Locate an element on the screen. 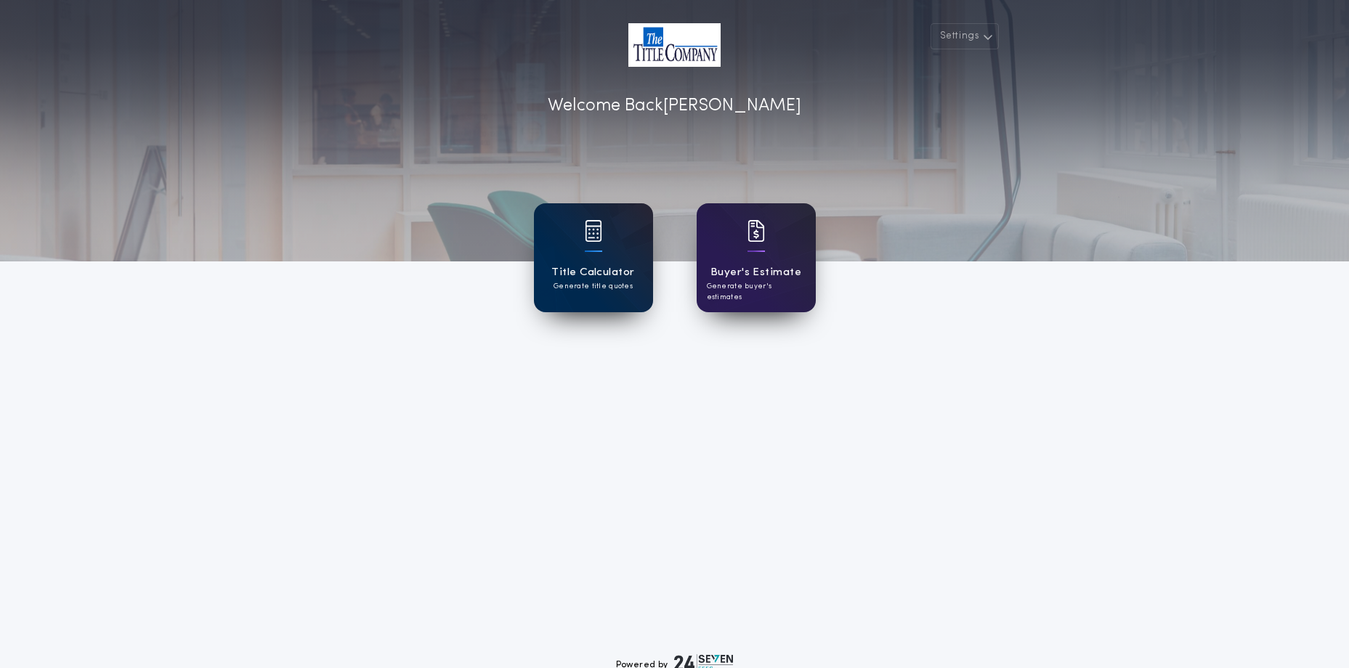 Image resolution: width=1349 pixels, height=668 pixels. a: card iconTitle CalculatorGenerate title quotes is located at coordinates (593, 258).